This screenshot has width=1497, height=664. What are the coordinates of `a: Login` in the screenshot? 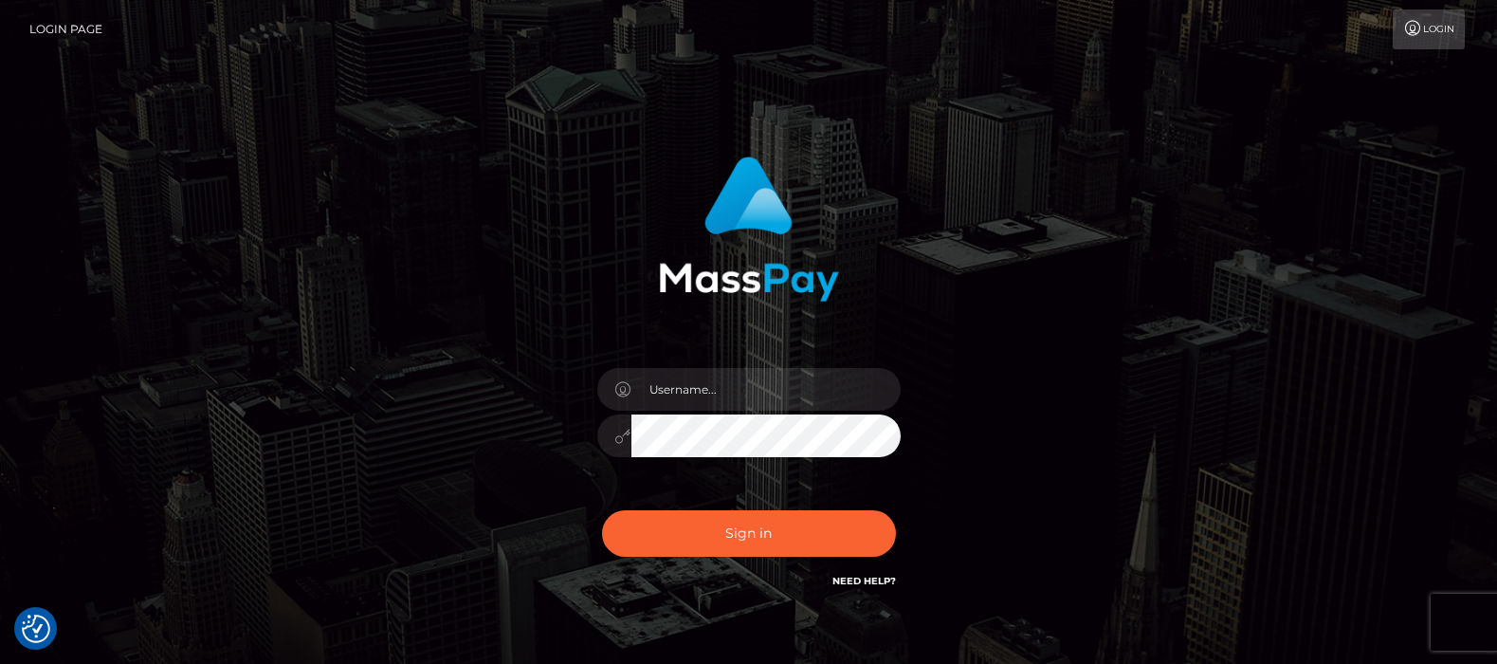 It's located at (1429, 29).